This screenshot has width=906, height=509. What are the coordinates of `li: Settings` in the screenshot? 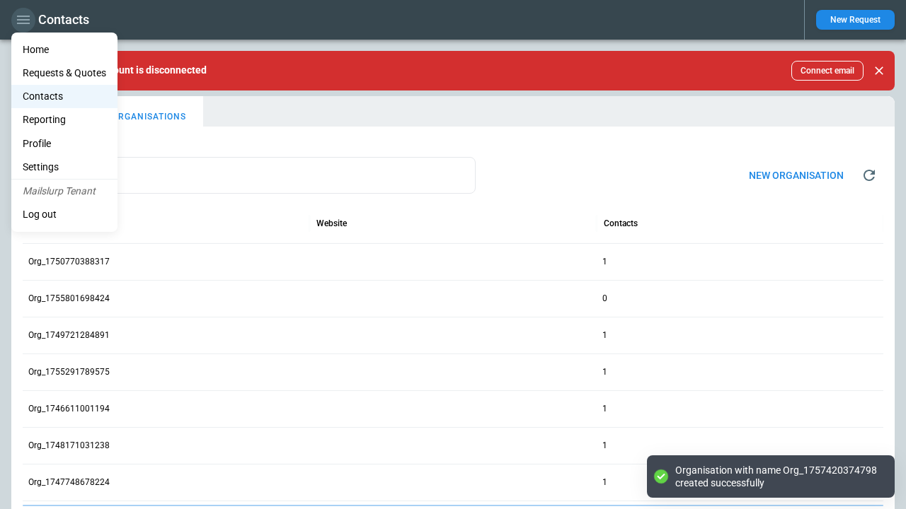 It's located at (64, 167).